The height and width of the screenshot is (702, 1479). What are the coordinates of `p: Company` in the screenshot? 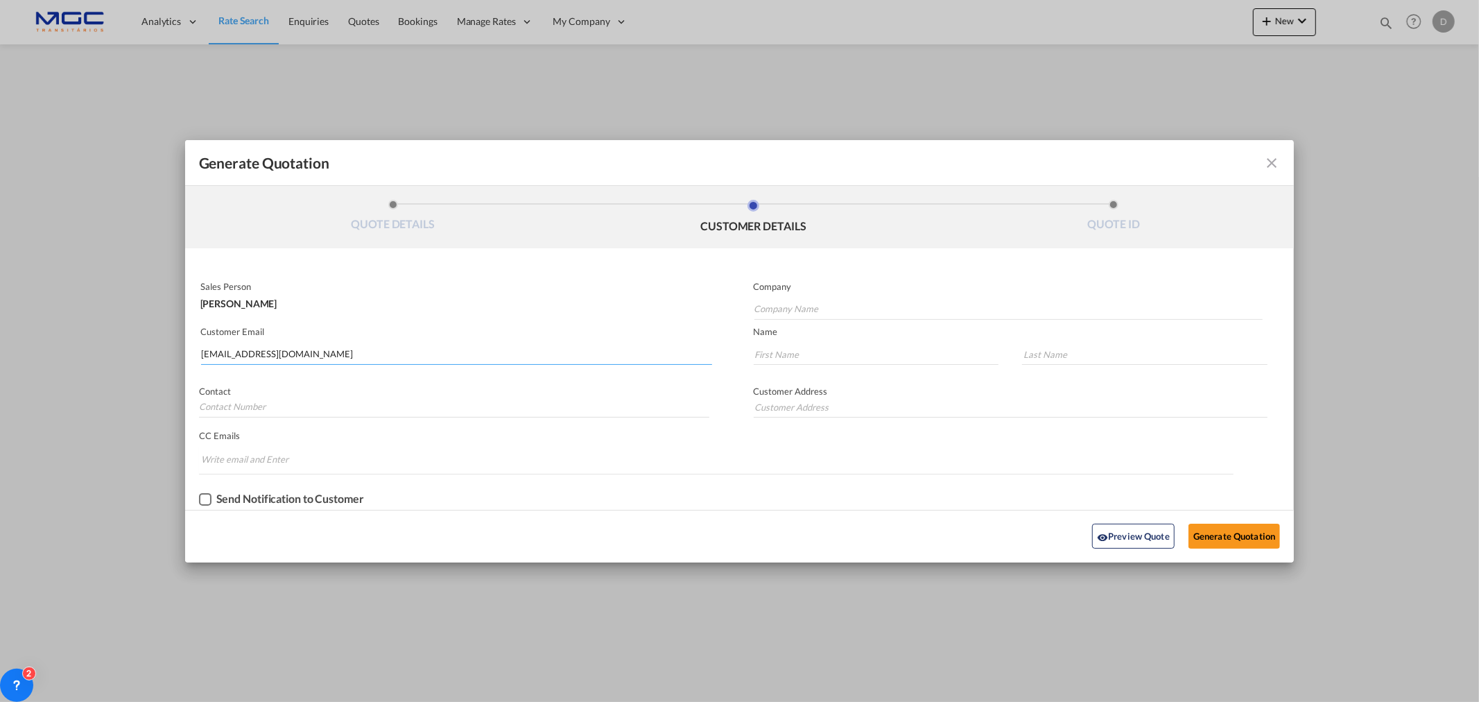 It's located at (1008, 286).